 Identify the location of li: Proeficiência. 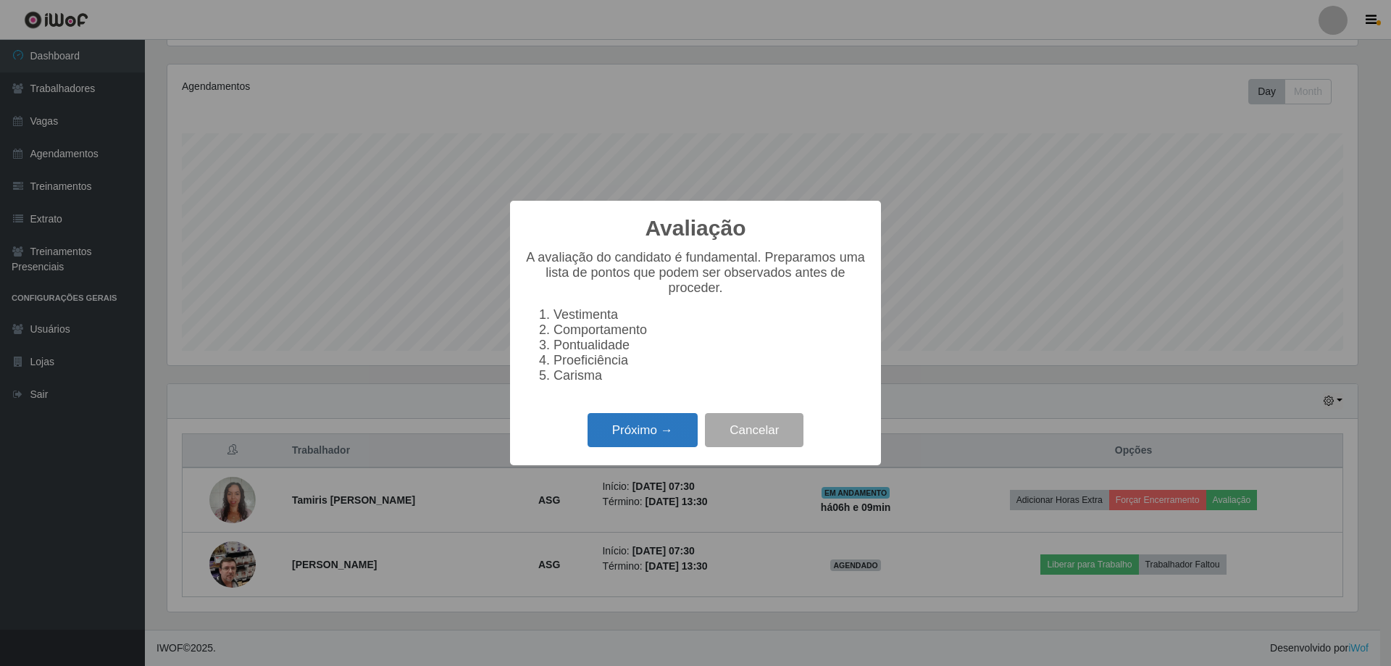
(710, 360).